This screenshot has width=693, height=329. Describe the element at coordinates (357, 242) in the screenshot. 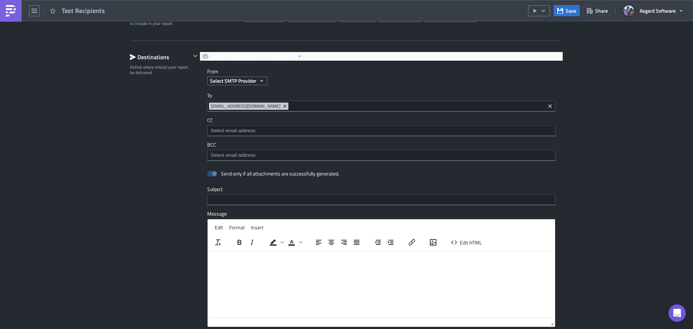

I see `button: Justify` at that location.